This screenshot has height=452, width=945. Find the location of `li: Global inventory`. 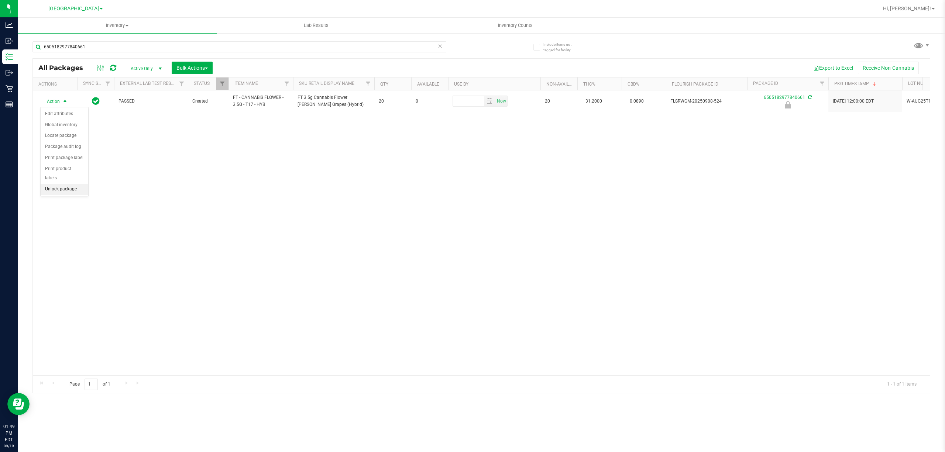

li: Global inventory is located at coordinates (64, 125).